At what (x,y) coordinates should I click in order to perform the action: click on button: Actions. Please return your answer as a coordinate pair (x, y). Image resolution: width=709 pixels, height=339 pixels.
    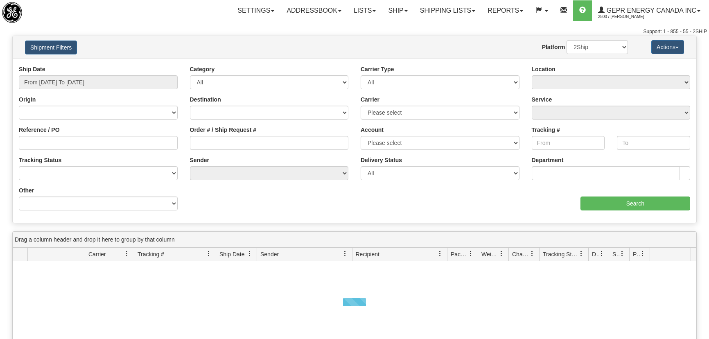
    Looking at the image, I should click on (668, 47).